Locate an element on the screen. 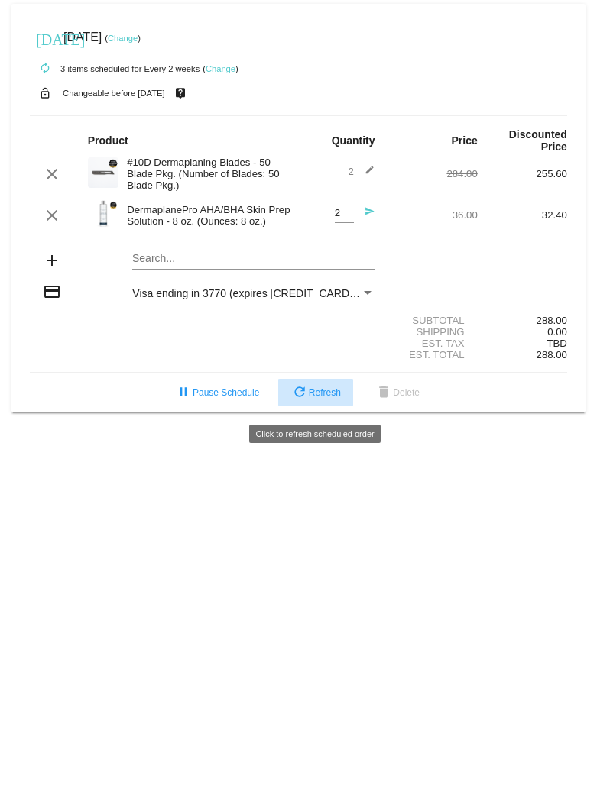 This screenshot has height=792, width=597. div: 255.60 is located at coordinates (522, 173).